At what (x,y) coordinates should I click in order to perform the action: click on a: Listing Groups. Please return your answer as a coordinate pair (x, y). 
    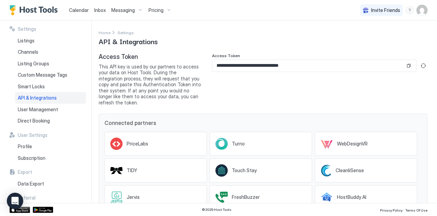
    Looking at the image, I should click on (51, 64).